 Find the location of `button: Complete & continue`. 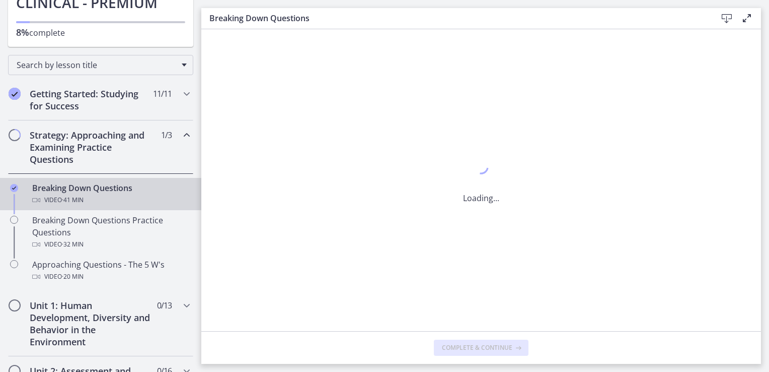

button: Complete & continue is located at coordinates (481, 347).